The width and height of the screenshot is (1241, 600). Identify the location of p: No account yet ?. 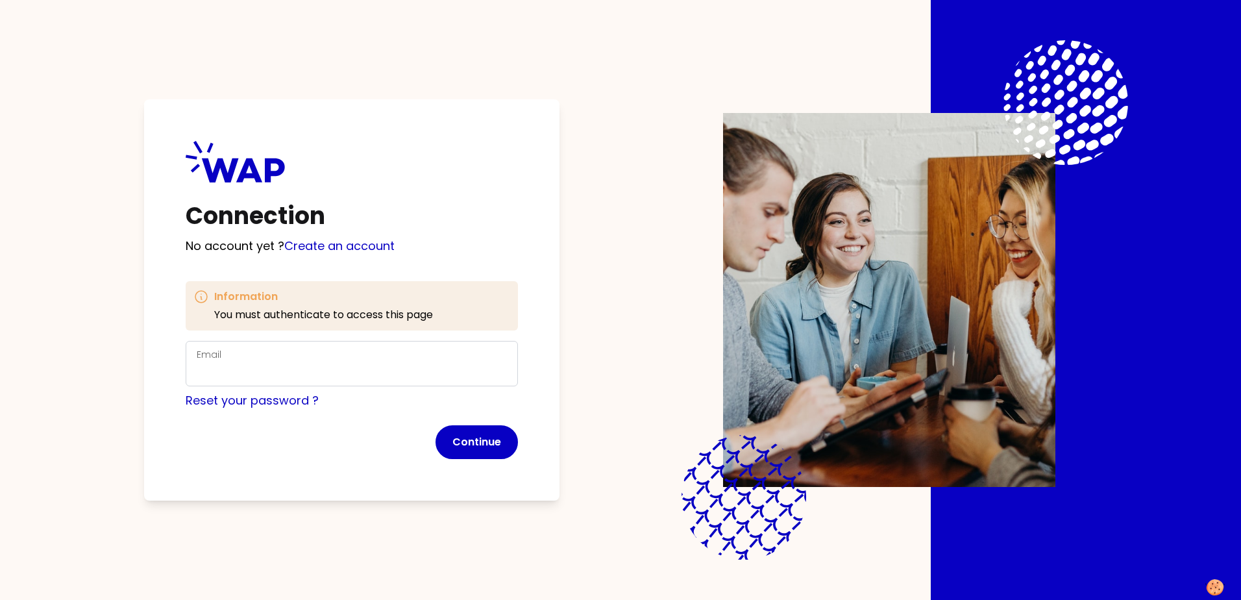
(352, 246).